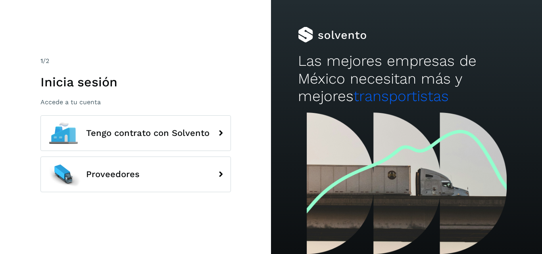  I want to click on p: Accede a tu cuenta, so click(136, 102).